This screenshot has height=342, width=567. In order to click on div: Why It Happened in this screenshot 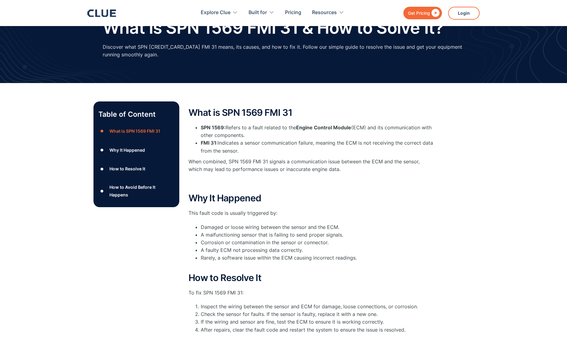, I will do `click(127, 150)`.